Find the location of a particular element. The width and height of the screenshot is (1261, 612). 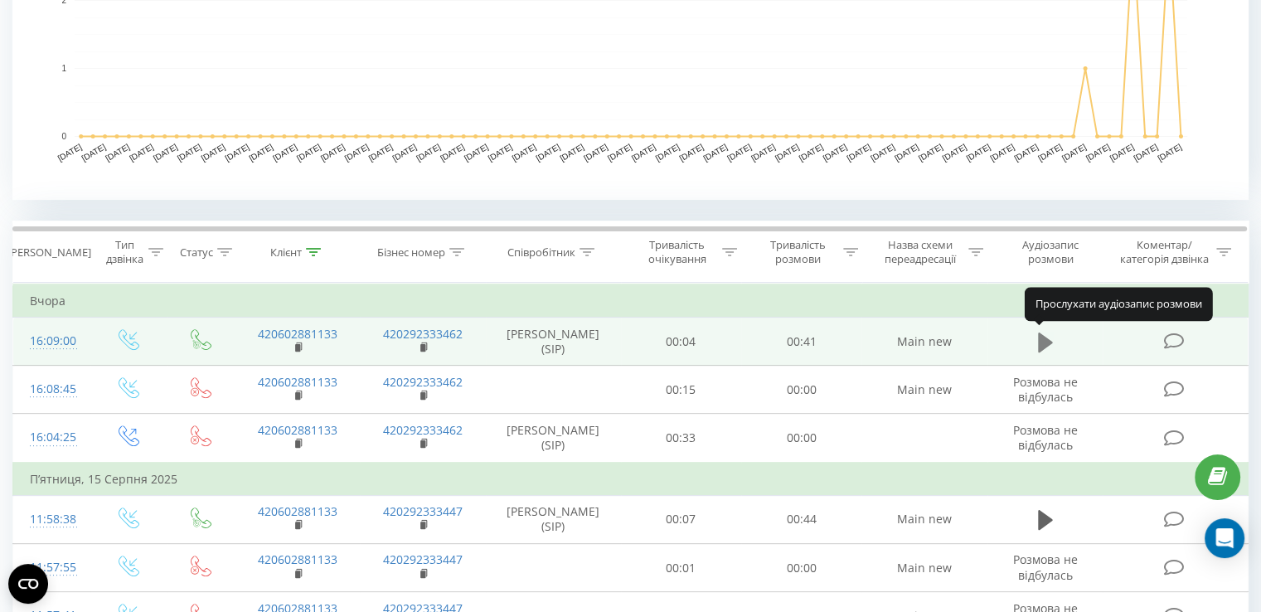

td: 00:04 is located at coordinates (680, 341).